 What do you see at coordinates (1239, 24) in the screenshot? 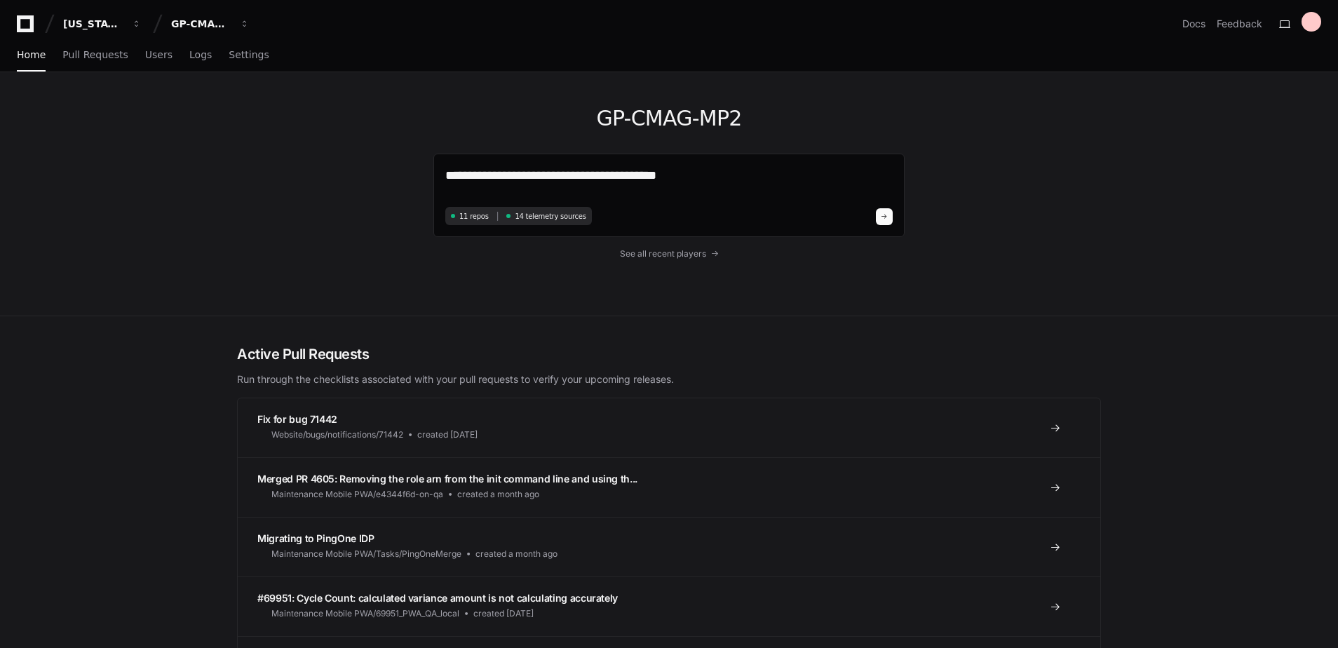
I see `button: Feedback` at bounding box center [1239, 24].